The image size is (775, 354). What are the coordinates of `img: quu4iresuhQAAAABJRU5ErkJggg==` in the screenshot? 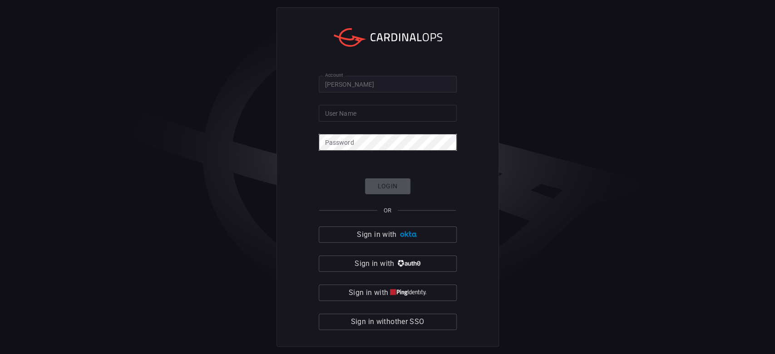 It's located at (408, 292).